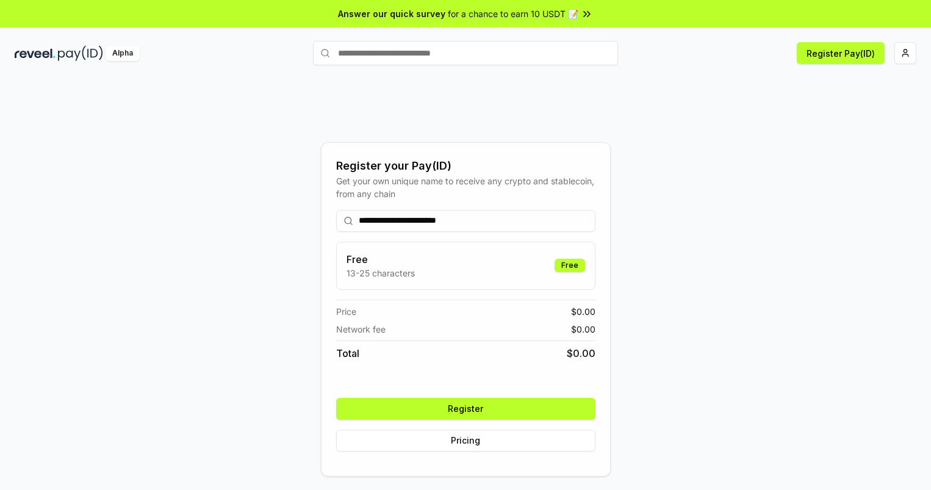 Image resolution: width=931 pixels, height=490 pixels. I want to click on h3: Free, so click(381, 259).